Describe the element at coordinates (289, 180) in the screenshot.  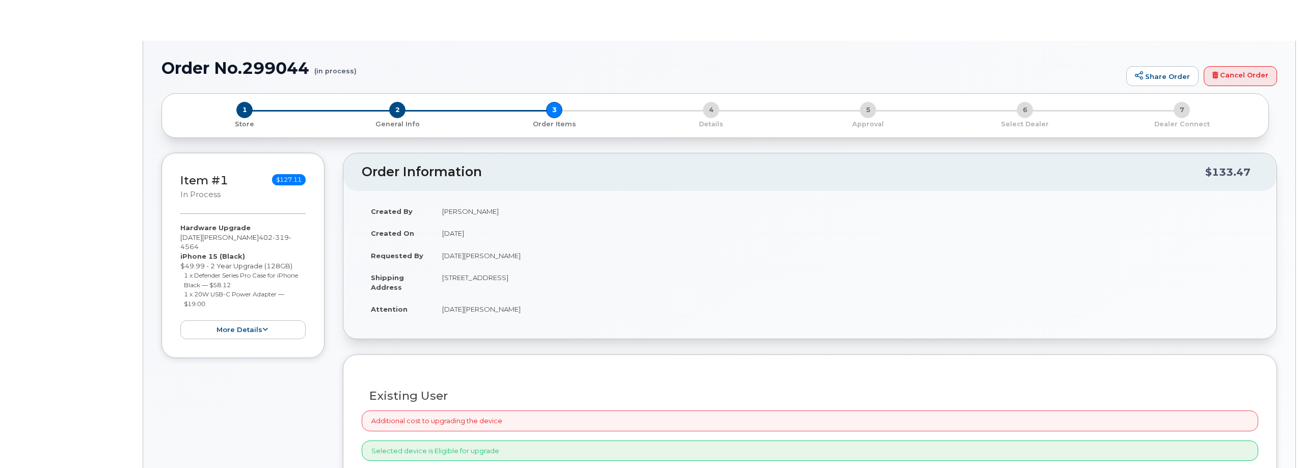
I see `span: $127.11` at that location.